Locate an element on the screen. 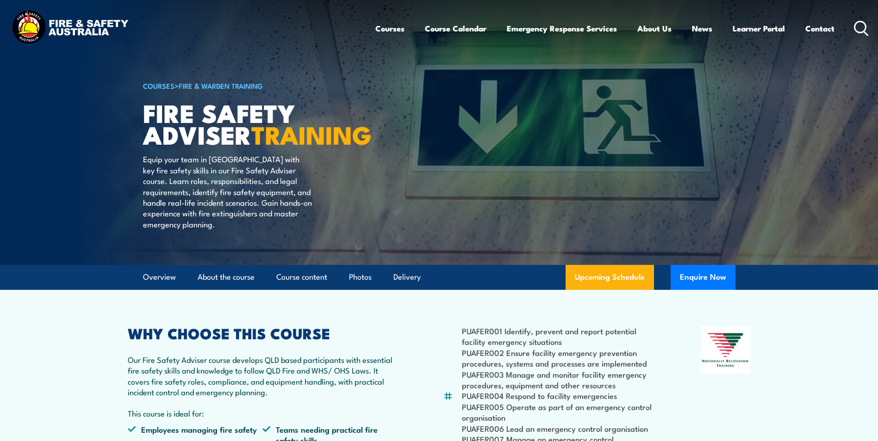 The image size is (878, 441). a: About Us is located at coordinates (654, 28).